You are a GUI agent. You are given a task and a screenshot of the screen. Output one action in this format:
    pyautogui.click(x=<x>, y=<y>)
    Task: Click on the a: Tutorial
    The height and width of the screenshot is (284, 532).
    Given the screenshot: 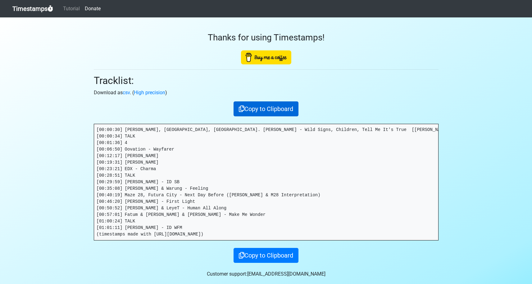 What is the action you would take?
    pyautogui.click(x=71, y=9)
    